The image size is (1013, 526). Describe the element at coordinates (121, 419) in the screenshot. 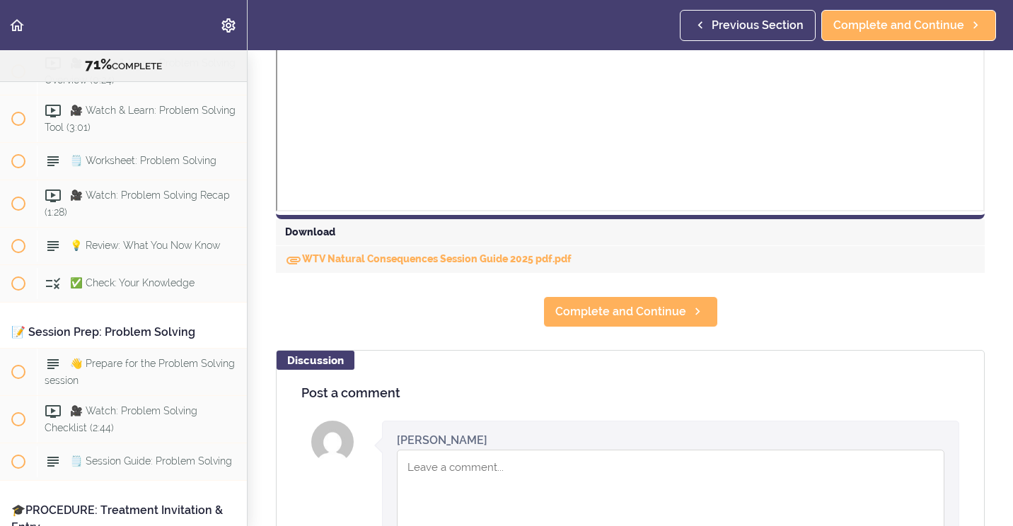

I see `span: 🎥 Watch: Problem Solving Checklist (2:44)` at that location.